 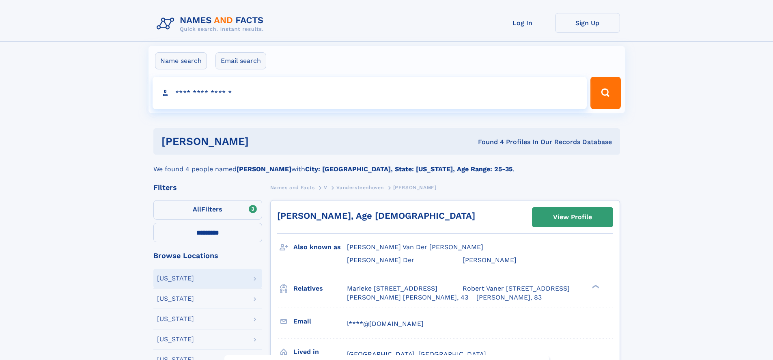 What do you see at coordinates (605, 93) in the screenshot?
I see `button: Search Button` at bounding box center [605, 93].